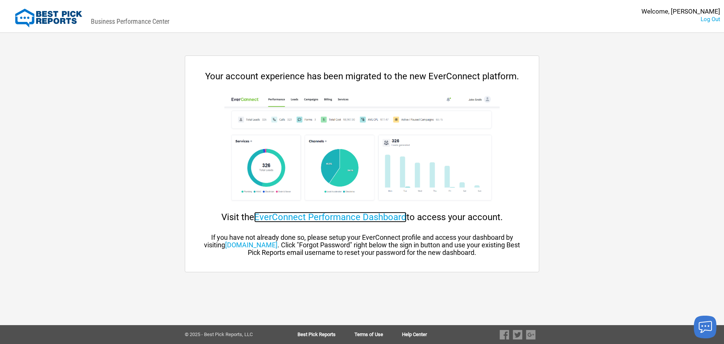 The image size is (724, 344). Describe the element at coordinates (362, 245) in the screenshot. I see `div: If you have not already done so, please setup your EverConnect profile and access your dashboard ...` at that location.